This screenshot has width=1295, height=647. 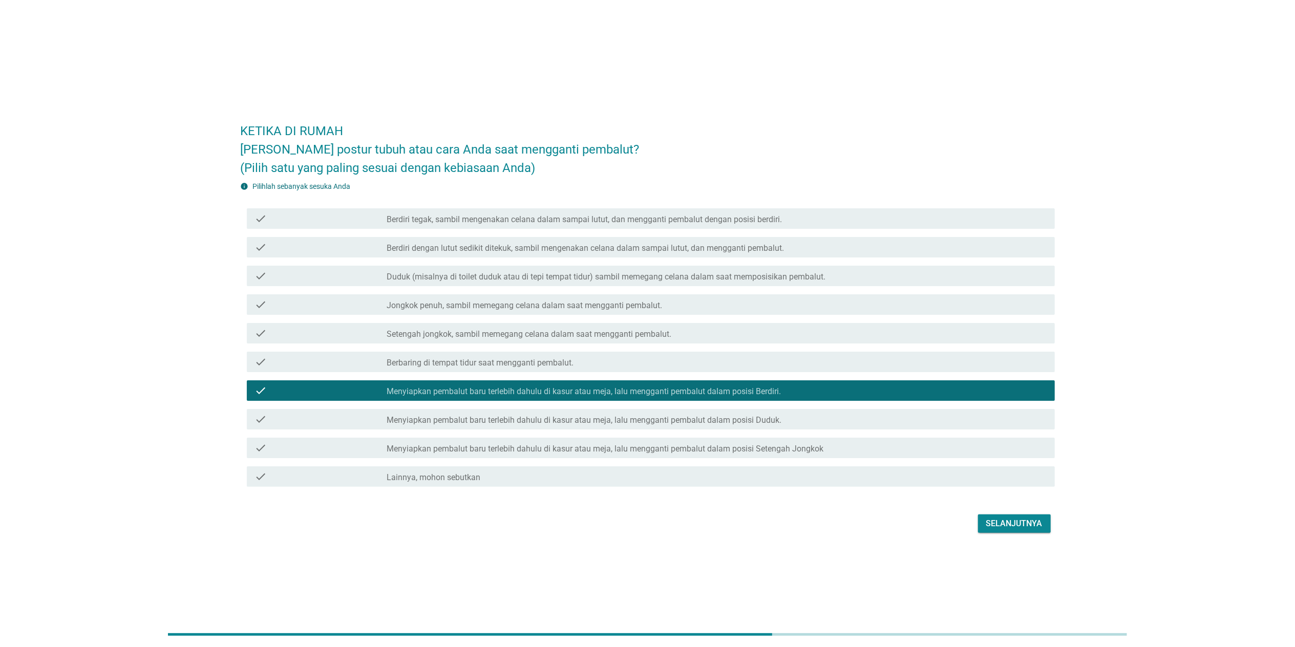 What do you see at coordinates (585, 248) in the screenshot?
I see `label: Berdiri dengan lutut sedikit ditekuk, sambil mengenakan celana dalam sampai lutut, dan mengganti ...` at bounding box center [585, 248].